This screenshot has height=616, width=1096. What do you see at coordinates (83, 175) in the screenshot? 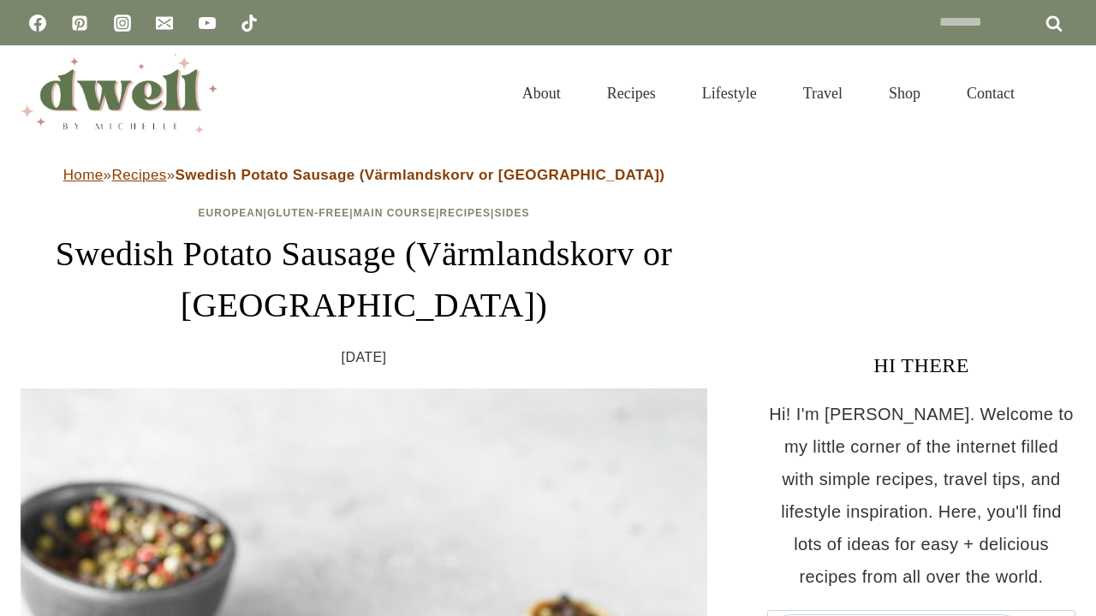
I see `a: Home` at bounding box center [83, 175].